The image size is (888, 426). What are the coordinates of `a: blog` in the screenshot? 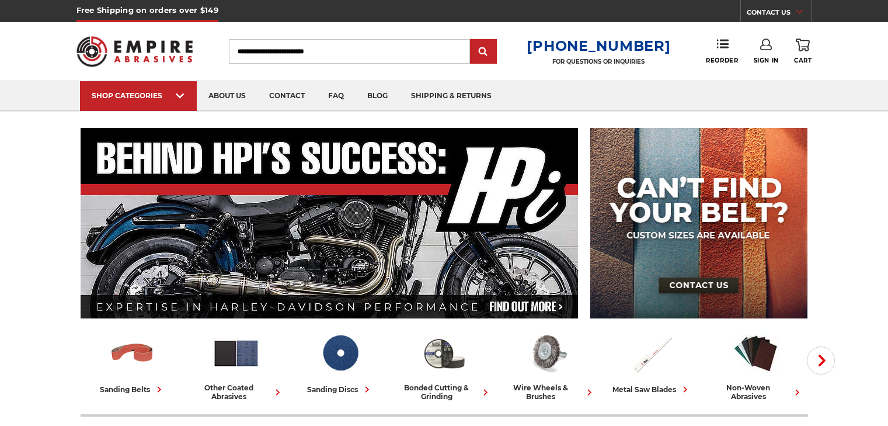 It's located at (377, 96).